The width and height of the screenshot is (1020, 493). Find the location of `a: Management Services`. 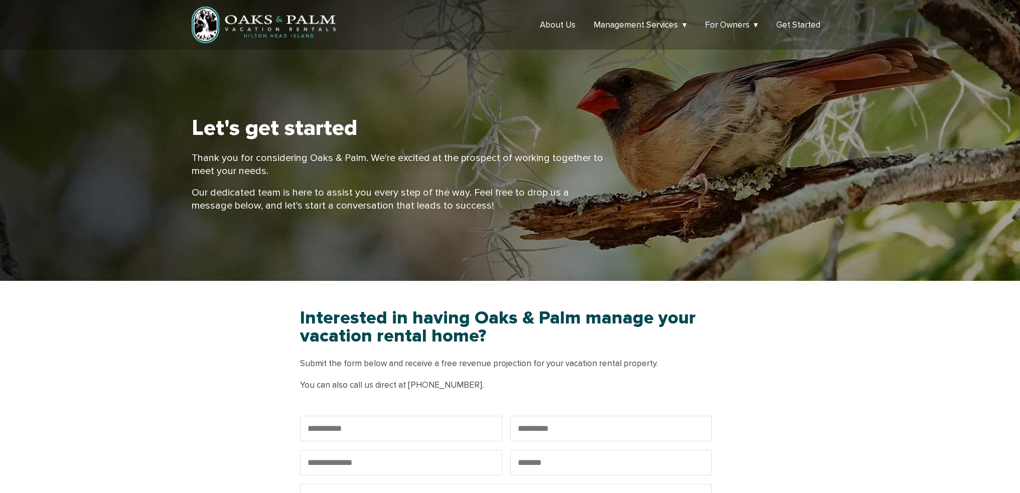

a: Management Services is located at coordinates (640, 25).